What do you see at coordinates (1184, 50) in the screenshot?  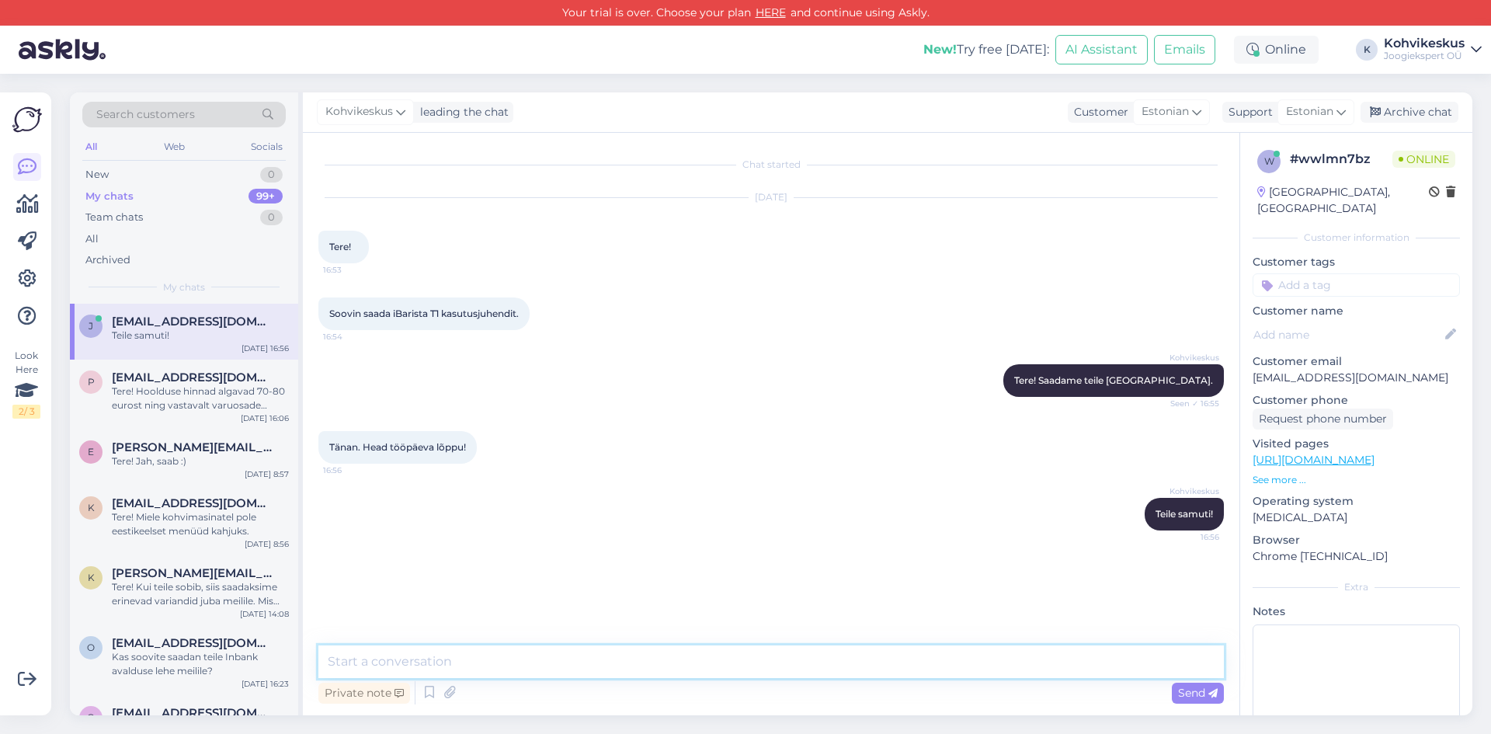 I see `button: Emails` at bounding box center [1184, 50].